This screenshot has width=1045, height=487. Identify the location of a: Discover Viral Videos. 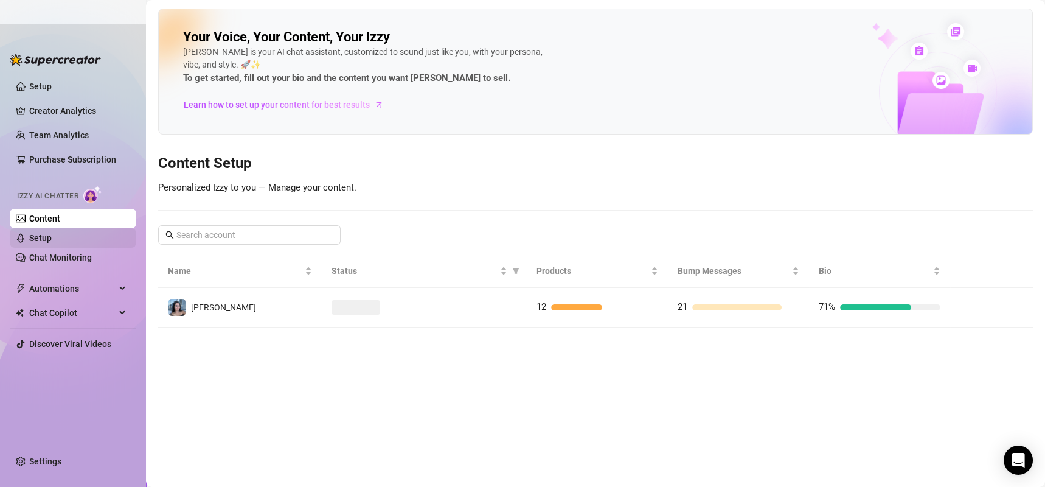
(70, 344).